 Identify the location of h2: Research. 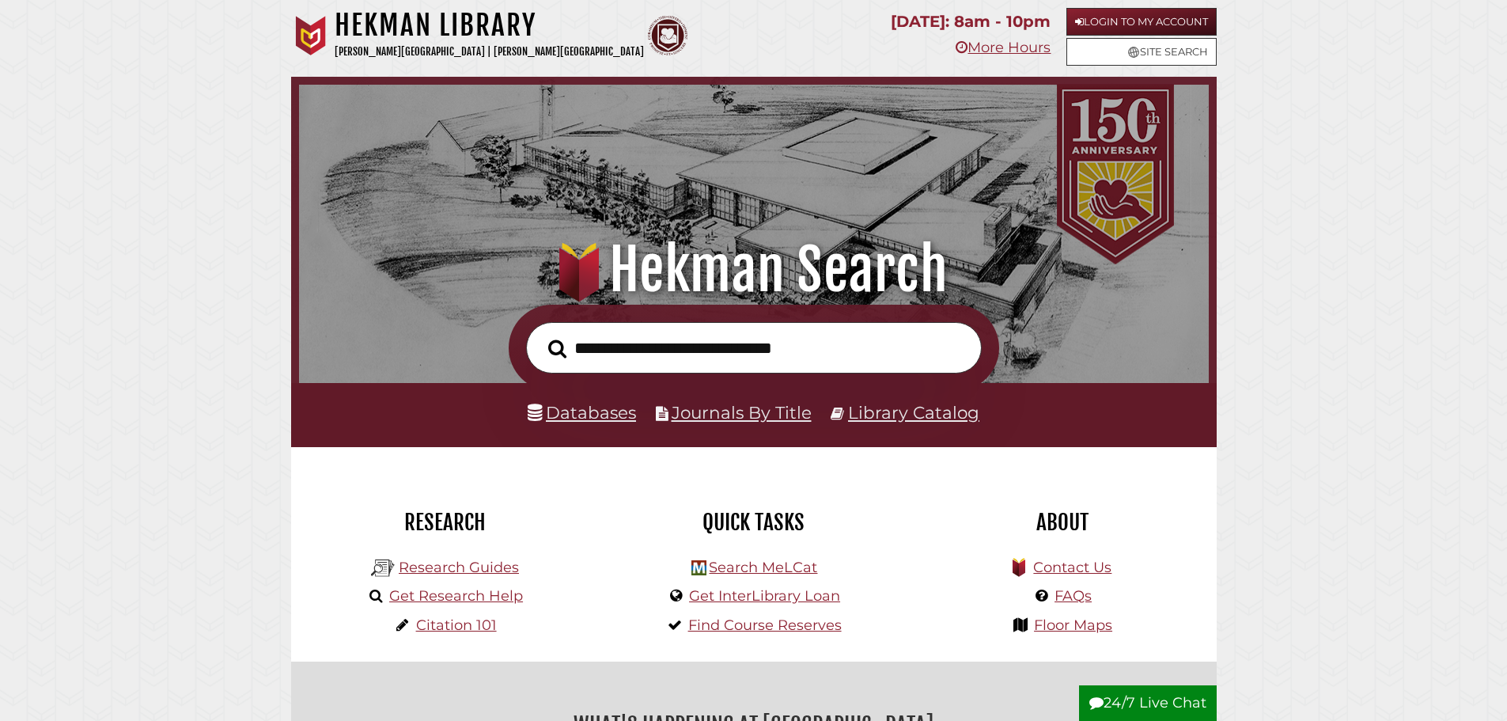
(445, 522).